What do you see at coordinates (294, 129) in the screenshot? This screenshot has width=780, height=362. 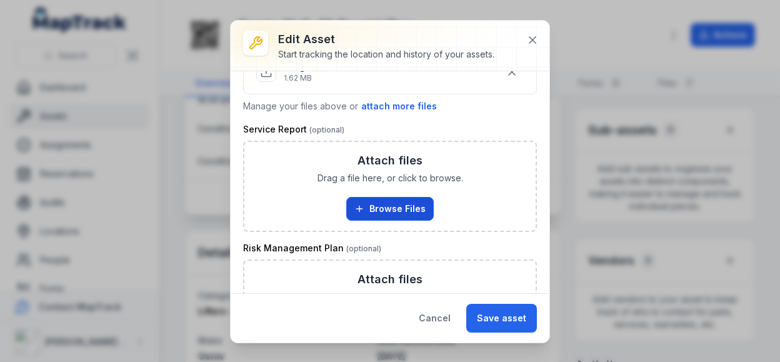 I see `label: Service Report` at bounding box center [294, 129].